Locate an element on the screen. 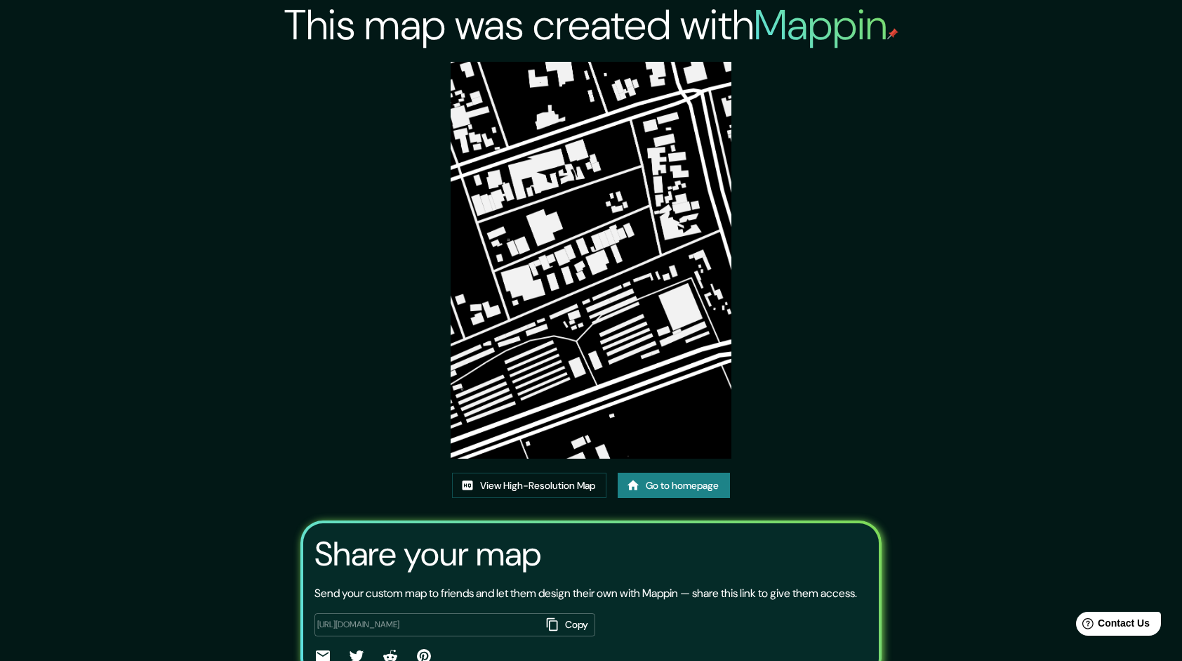 This screenshot has width=1182, height=661. a: Go to homepage is located at coordinates (674, 485).